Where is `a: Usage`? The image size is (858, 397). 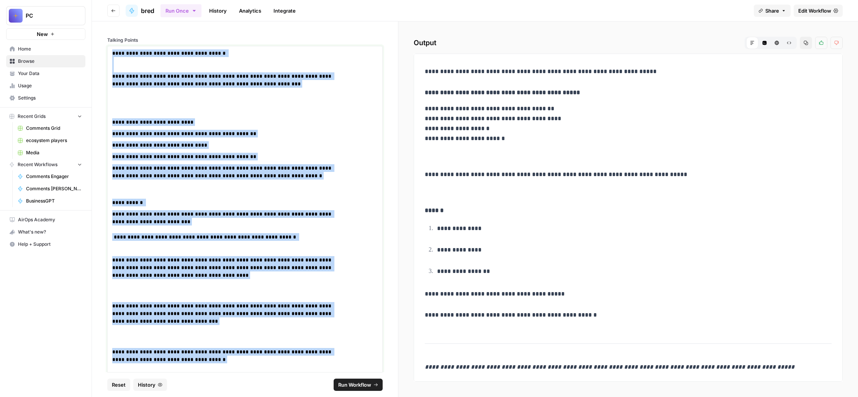 a: Usage is located at coordinates (46, 86).